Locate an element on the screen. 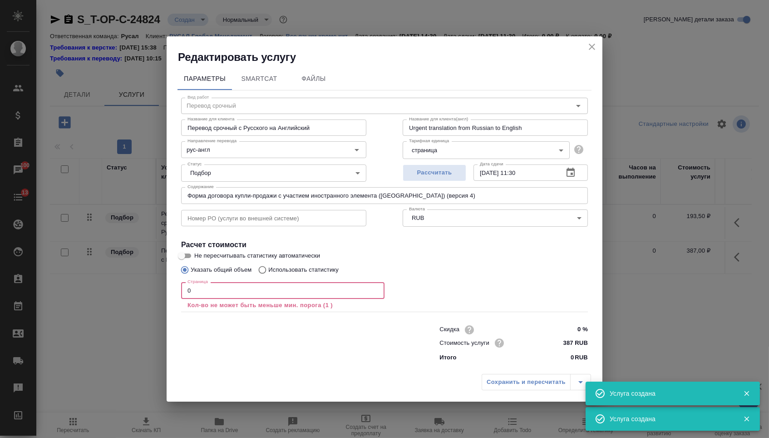  h2: Редактировать услугу is located at coordinates (390, 57).